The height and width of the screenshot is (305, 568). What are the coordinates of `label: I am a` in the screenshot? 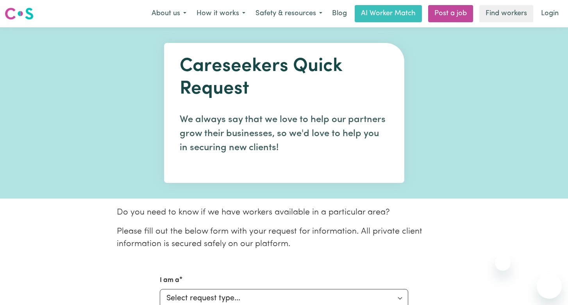 It's located at (170, 281).